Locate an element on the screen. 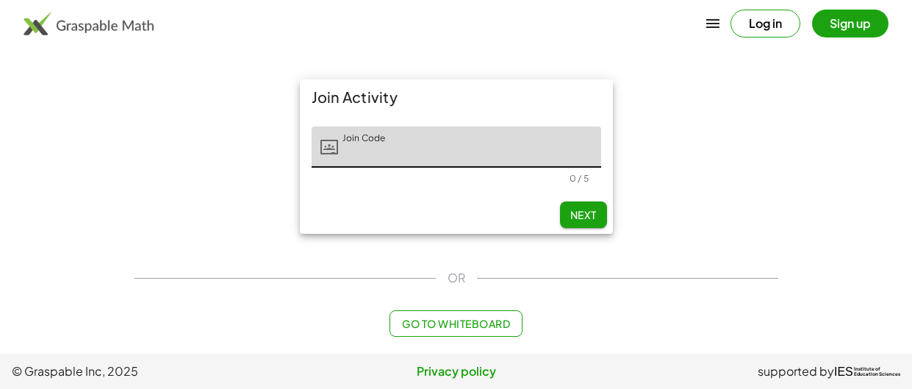 This screenshot has height=389, width=912. button: Sign up is located at coordinates (850, 24).